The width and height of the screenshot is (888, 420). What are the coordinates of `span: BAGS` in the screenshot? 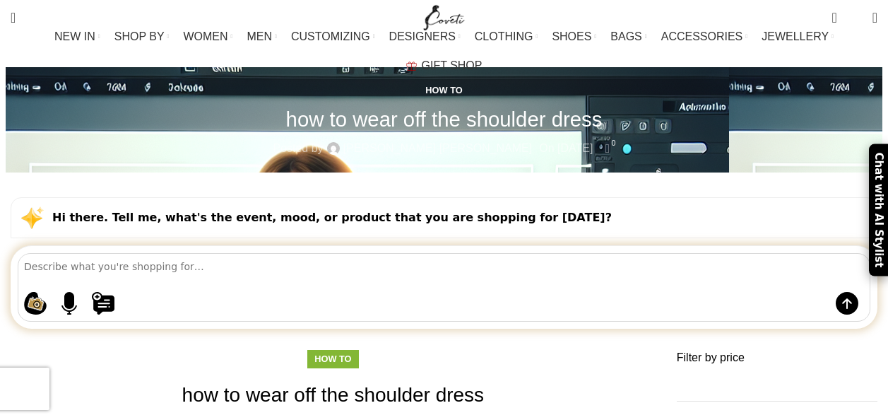 It's located at (626, 36).